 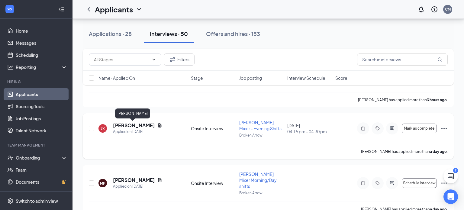 What do you see at coordinates (419, 128) in the screenshot?
I see `button: Mark as complete` at bounding box center [419, 128].